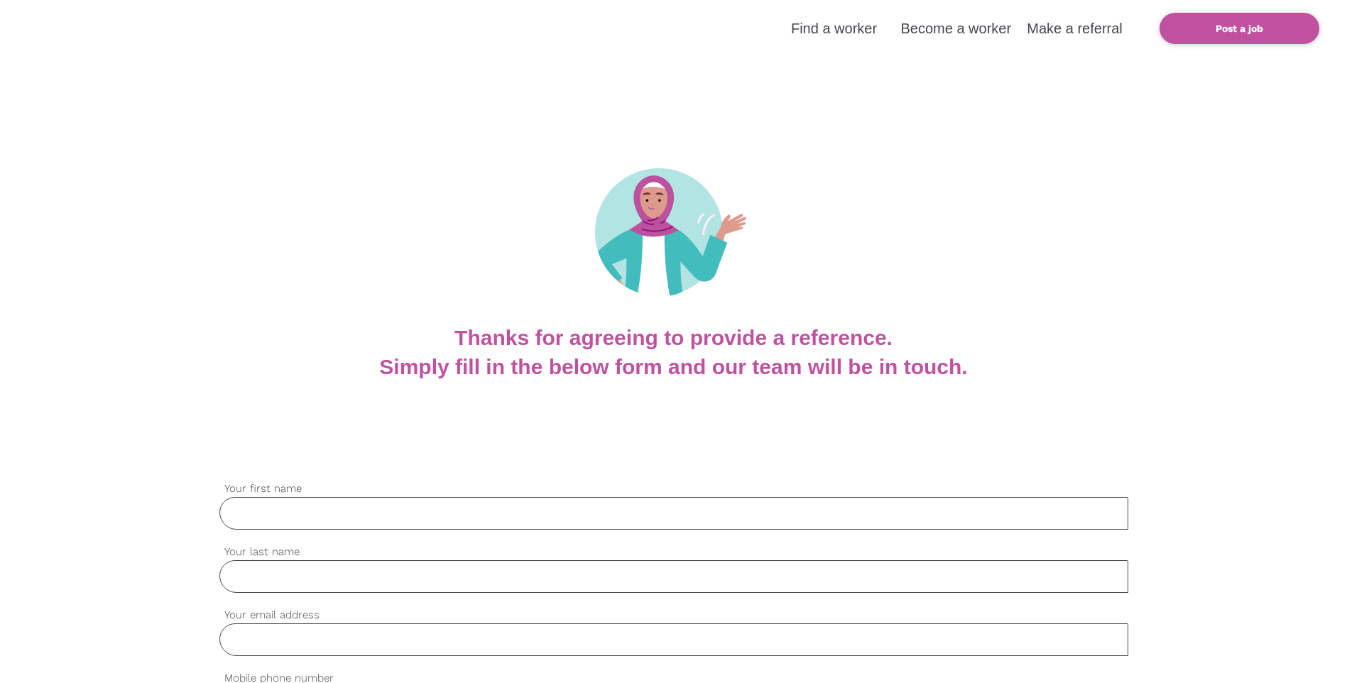  Describe the element at coordinates (674, 615) in the screenshot. I see `label: Your email address` at that location.